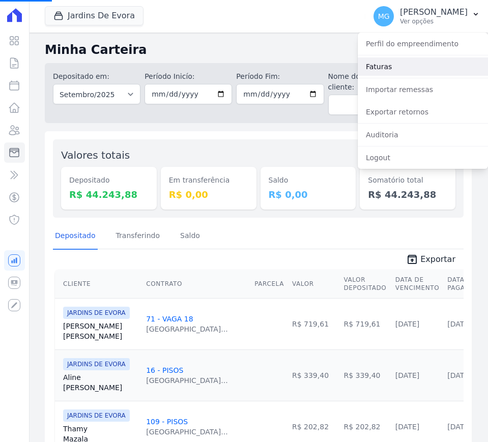 The image size is (488, 442). I want to click on a: Faturas, so click(423, 67).